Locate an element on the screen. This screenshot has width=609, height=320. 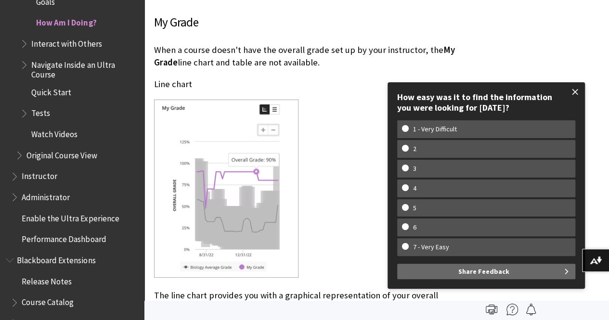
w-span: 2 is located at coordinates (415, 149).